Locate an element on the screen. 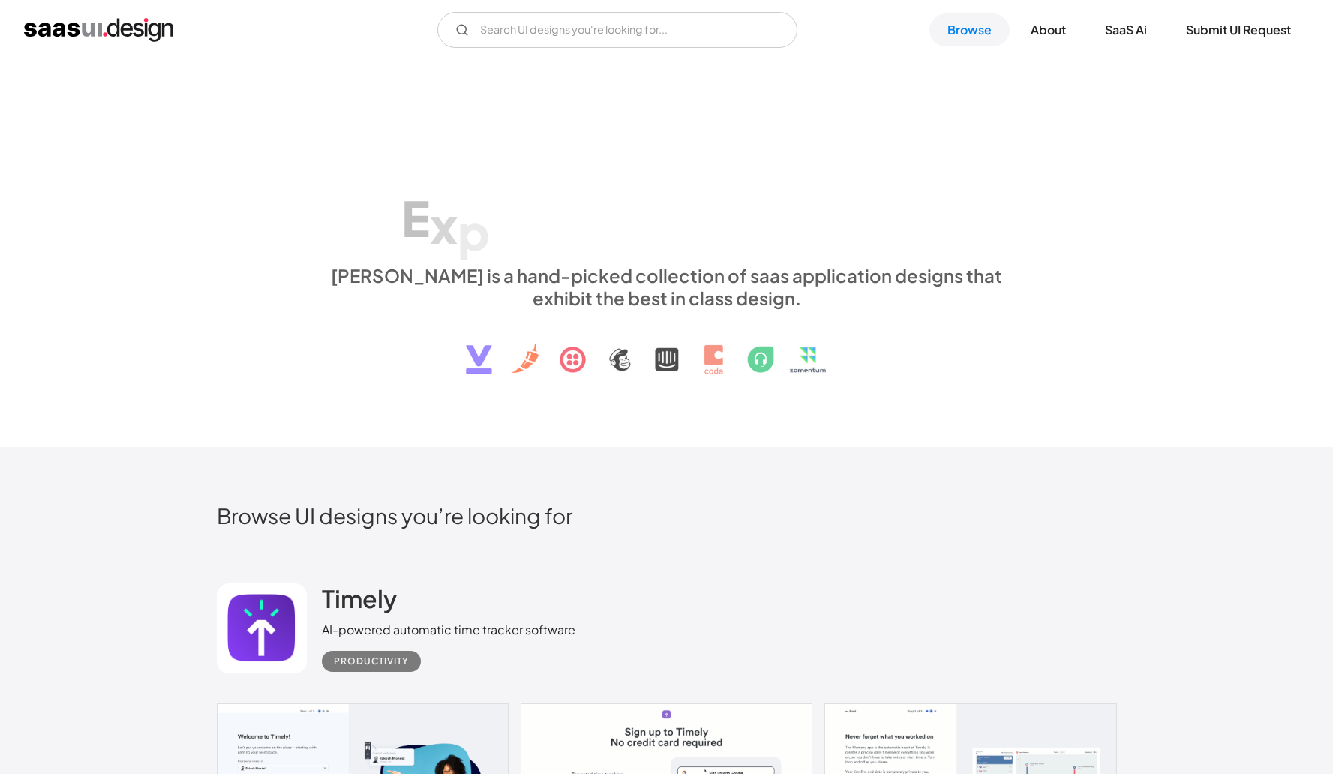 This screenshot has width=1333, height=774. div: Productivity is located at coordinates (371, 662).